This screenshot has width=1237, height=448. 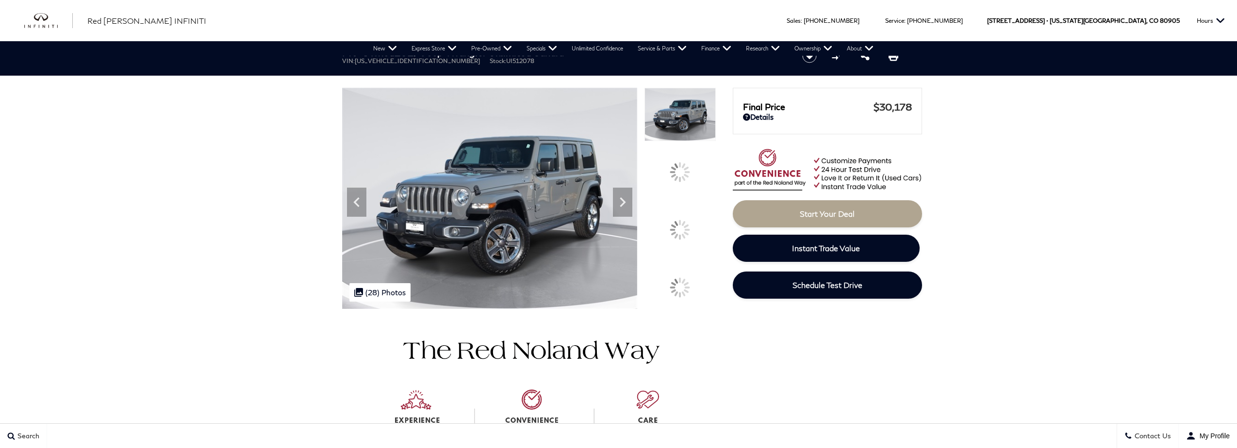 What do you see at coordinates (826, 248) in the screenshot?
I see `span: Instant Trade Value` at bounding box center [826, 248].